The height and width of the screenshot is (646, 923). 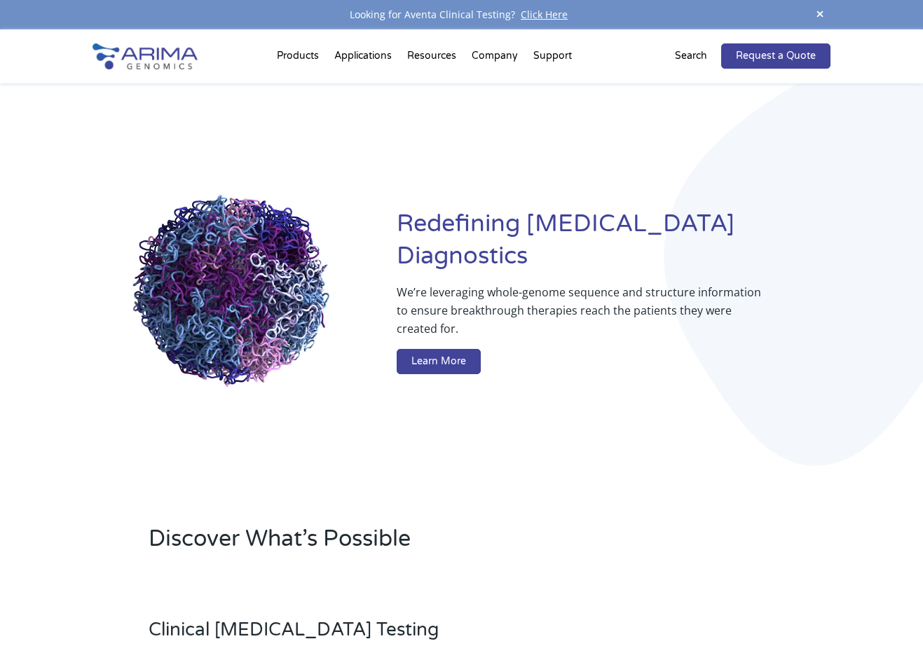 What do you see at coordinates (544, 14) in the screenshot?
I see `a: Click Here` at bounding box center [544, 14].